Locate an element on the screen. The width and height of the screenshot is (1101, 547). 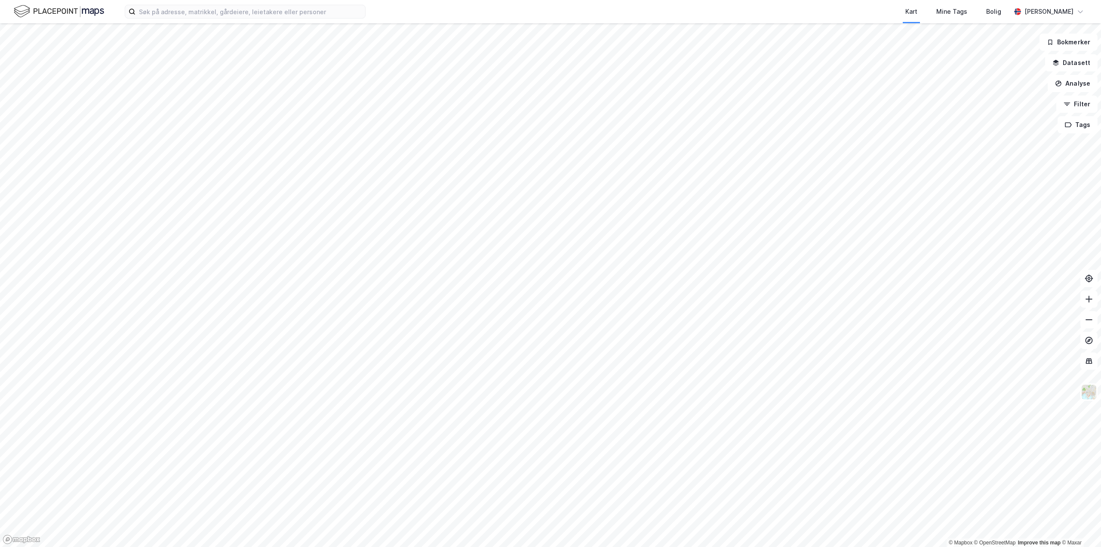
div: Mine Tags is located at coordinates (952, 12).